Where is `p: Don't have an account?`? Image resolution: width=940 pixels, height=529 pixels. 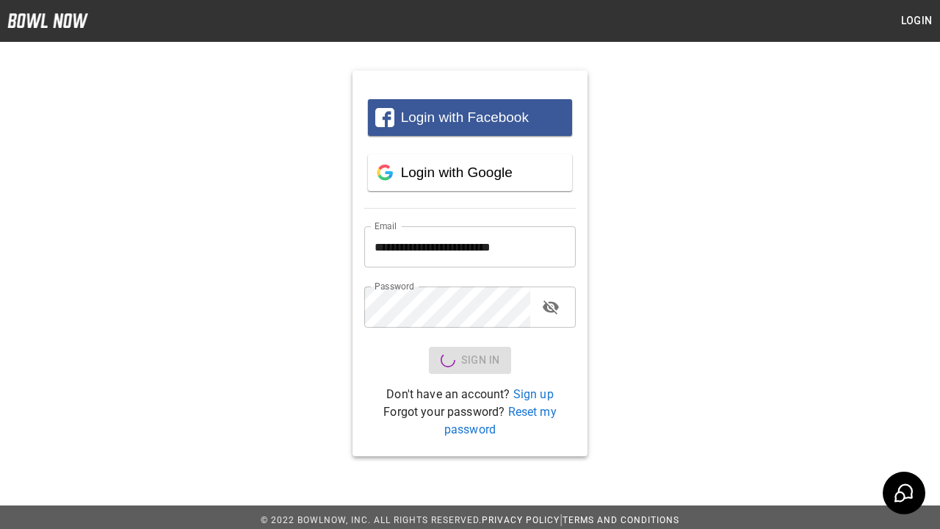 p: Don't have an account? is located at coordinates (470, 394).